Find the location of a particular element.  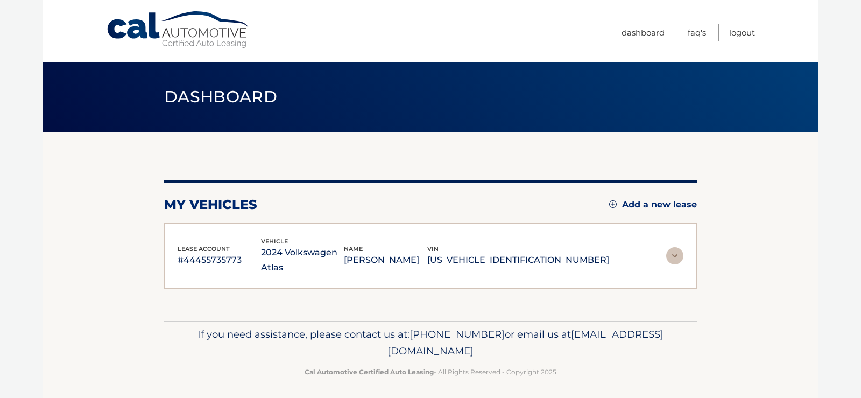

a: Logout is located at coordinates (742, 32).